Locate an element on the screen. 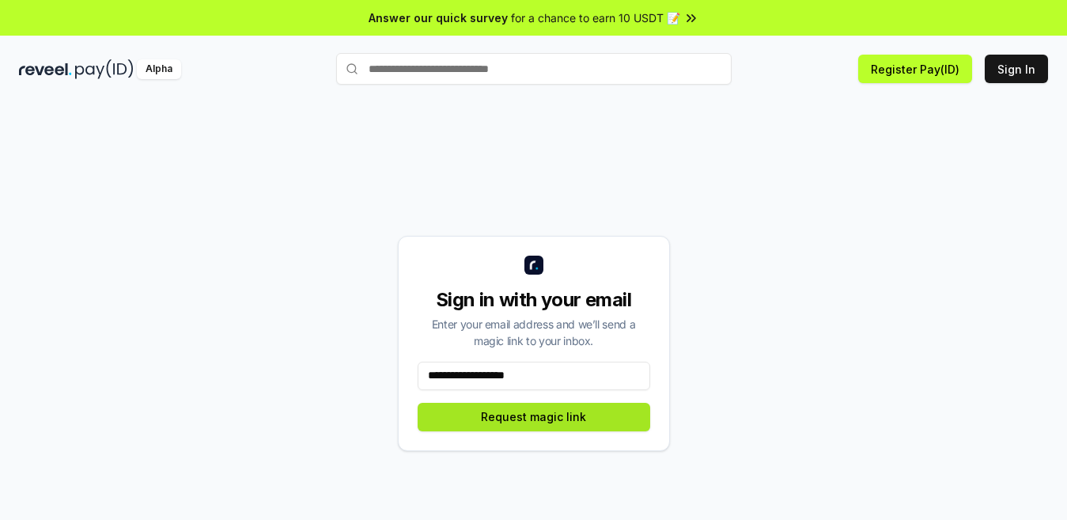  span: Answer our quick survey is located at coordinates (438, 17).